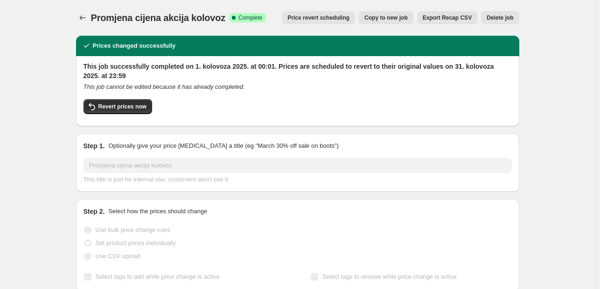  What do you see at coordinates (386, 18) in the screenshot?
I see `button: Copy to new job` at bounding box center [386, 18].